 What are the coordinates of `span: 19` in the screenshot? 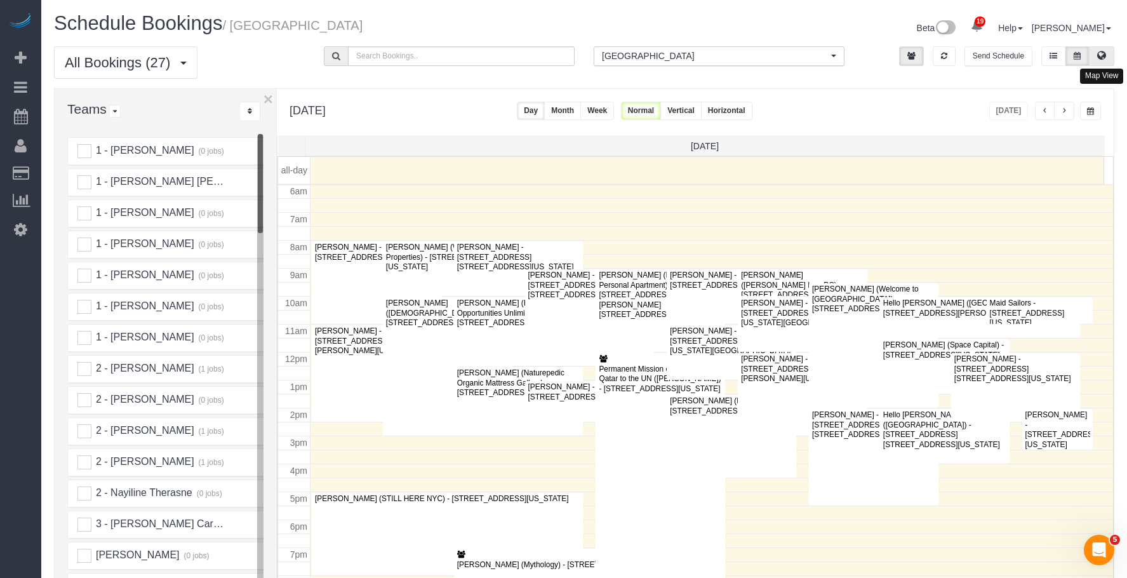 It's located at (980, 22).